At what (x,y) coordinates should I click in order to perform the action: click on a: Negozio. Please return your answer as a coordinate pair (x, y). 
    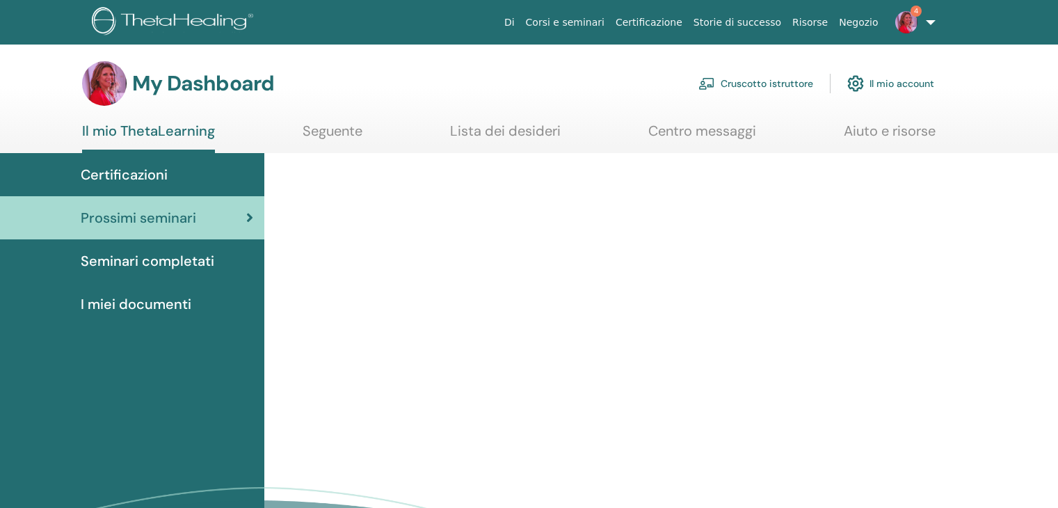
    Looking at the image, I should click on (858, 22).